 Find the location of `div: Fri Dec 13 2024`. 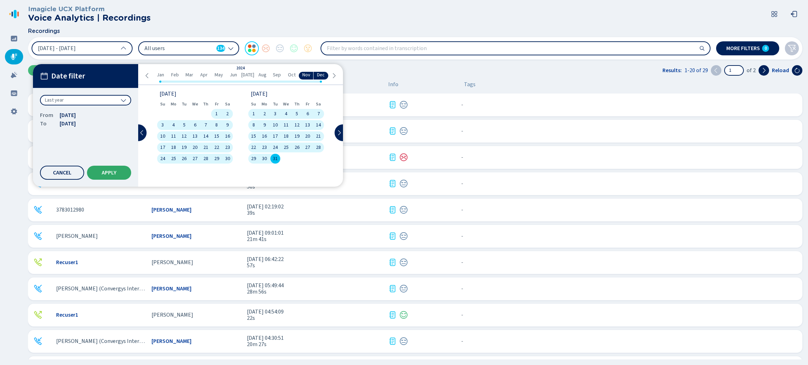

div: Fri Dec 13 2024 is located at coordinates (308, 125).